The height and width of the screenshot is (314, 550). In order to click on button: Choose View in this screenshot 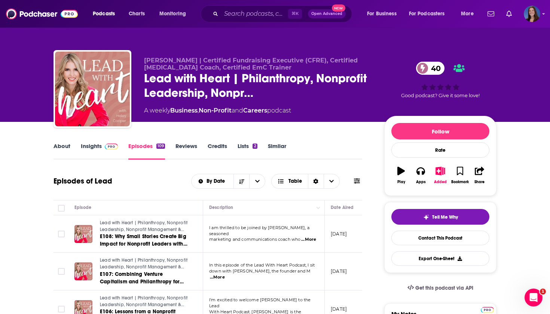, I will do `click(305, 181)`.